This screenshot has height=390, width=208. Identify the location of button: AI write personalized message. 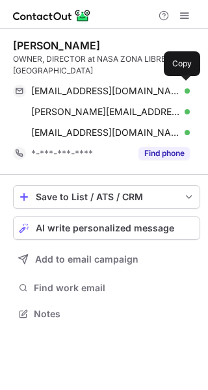
(107, 228).